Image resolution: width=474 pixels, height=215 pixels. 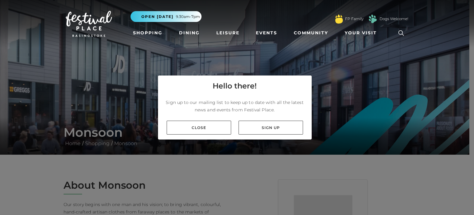 I want to click on a: Leisure, so click(x=228, y=33).